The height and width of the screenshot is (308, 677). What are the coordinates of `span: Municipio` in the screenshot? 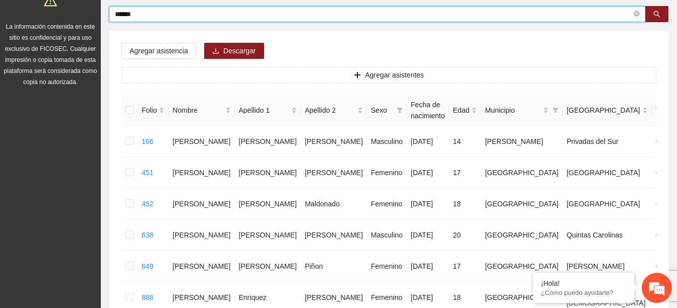 It's located at (512, 110).